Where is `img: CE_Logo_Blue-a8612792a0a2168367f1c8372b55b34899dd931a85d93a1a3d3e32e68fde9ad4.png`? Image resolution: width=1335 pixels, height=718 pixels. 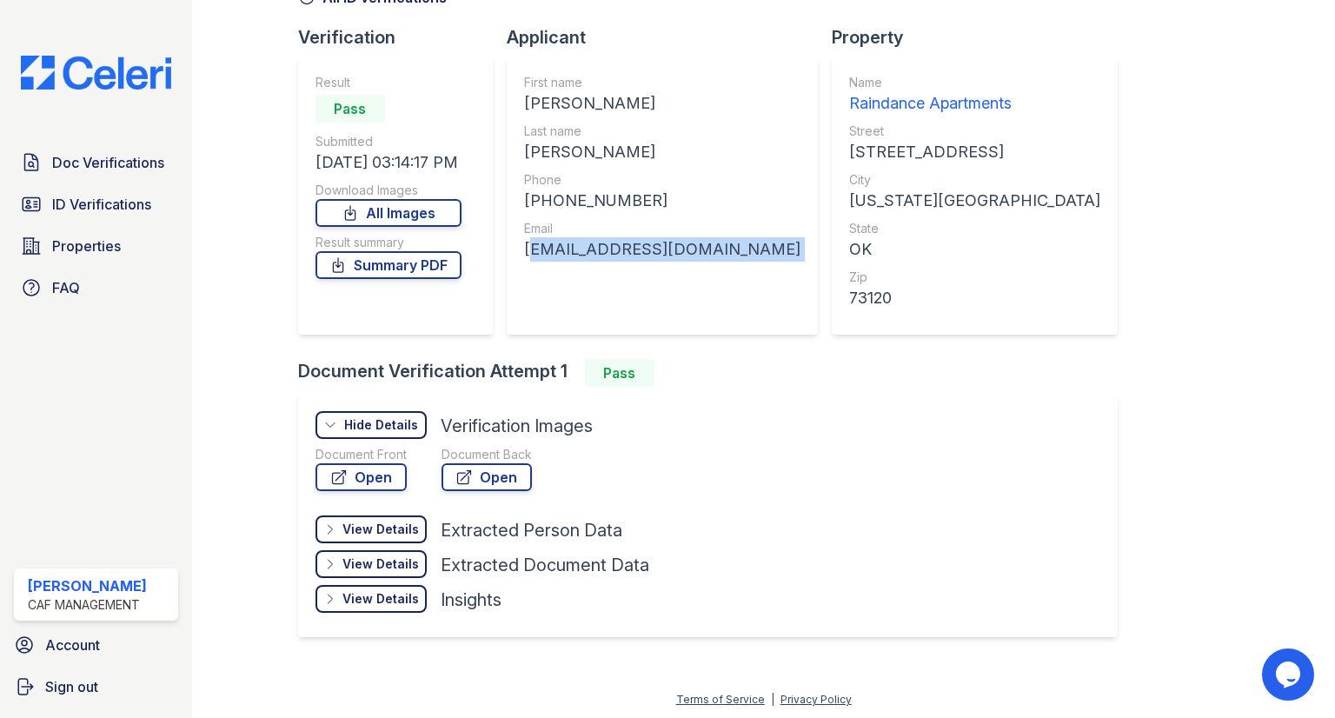
img: CE_Logo_Blue-a8612792a0a2168367f1c8372b55b34899dd931a85d93a1a3d3e32e68fde9ad4.png is located at coordinates (96, 72).